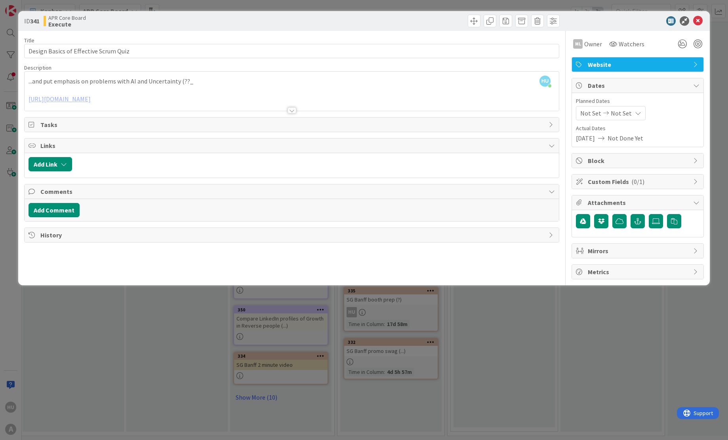 The height and width of the screenshot is (440, 728). Describe the element at coordinates (67, 18) in the screenshot. I see `span: APR Core Board` at that location.